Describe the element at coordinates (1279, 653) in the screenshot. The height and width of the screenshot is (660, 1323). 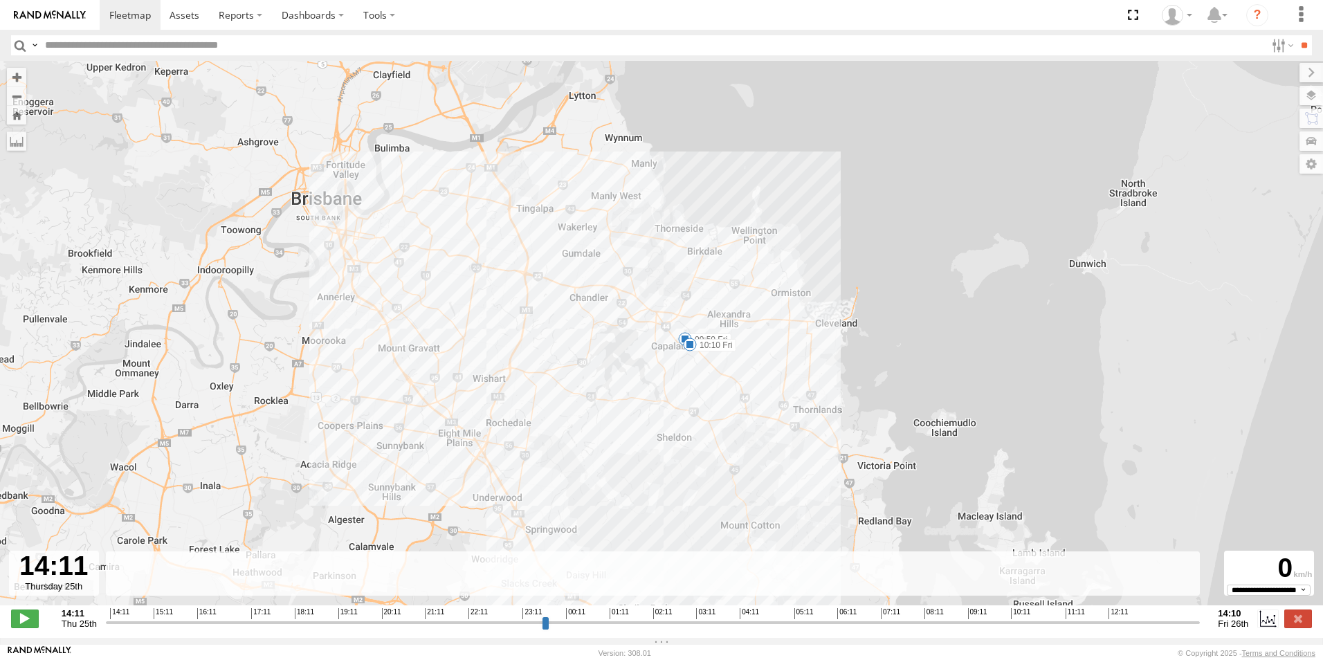
I see `a: Terms and Conditions` at that location.